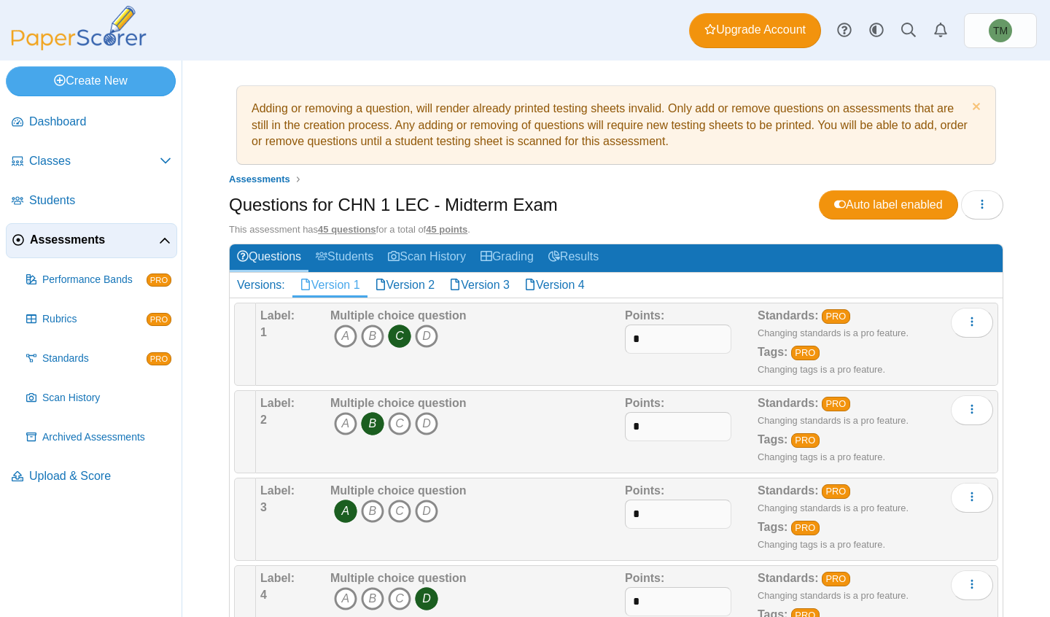 Image resolution: width=1050 pixels, height=617 pixels. I want to click on span: PRO, so click(159, 359).